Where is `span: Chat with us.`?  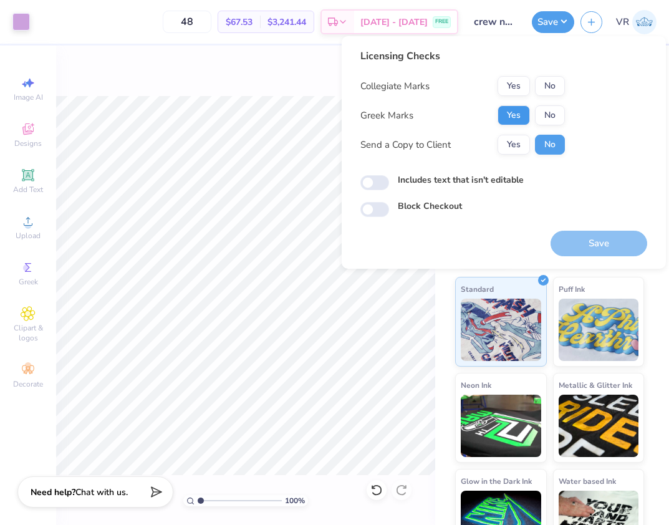 span: Chat with us. is located at coordinates (102, 492).